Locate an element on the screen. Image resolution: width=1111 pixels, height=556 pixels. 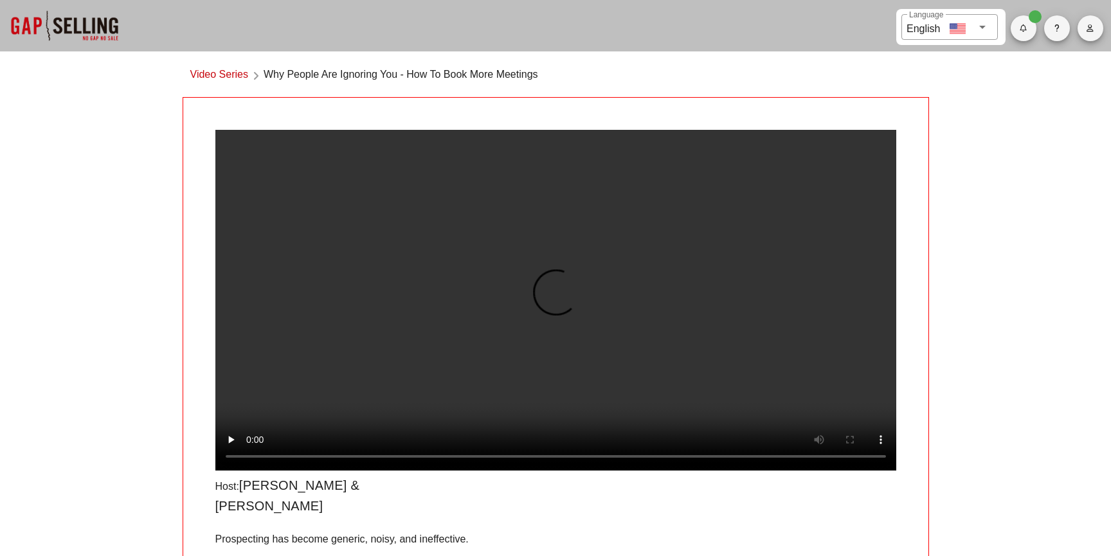
label: Language is located at coordinates (926, 15).